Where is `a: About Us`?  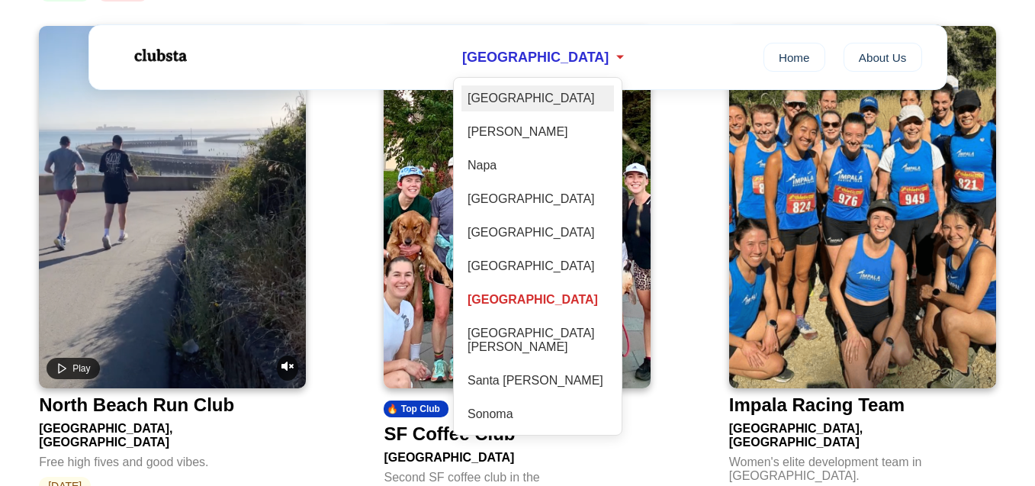
a: About Us is located at coordinates (883, 57).